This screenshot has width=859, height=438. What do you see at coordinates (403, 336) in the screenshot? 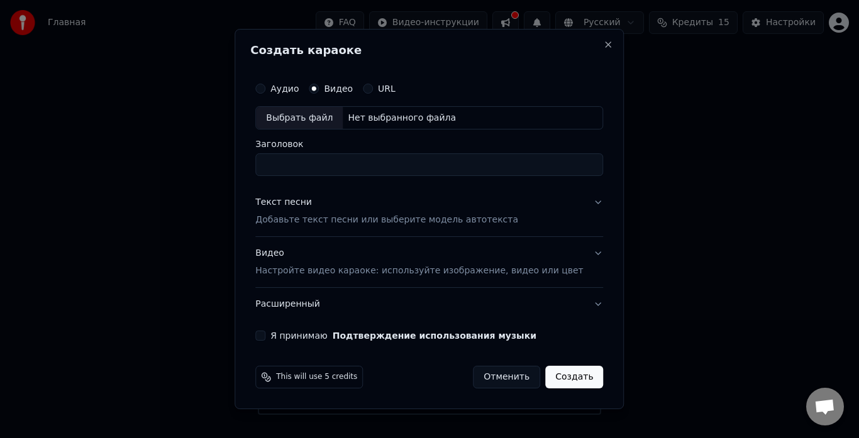
I see `label: Я принимаю` at bounding box center [403, 336].